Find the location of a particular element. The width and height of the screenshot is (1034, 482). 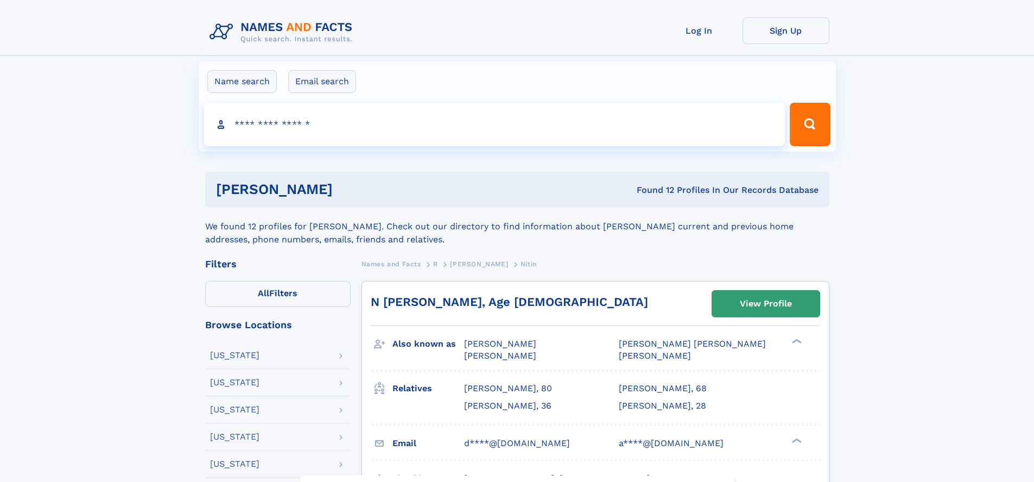

a: View Profile is located at coordinates (766, 303).